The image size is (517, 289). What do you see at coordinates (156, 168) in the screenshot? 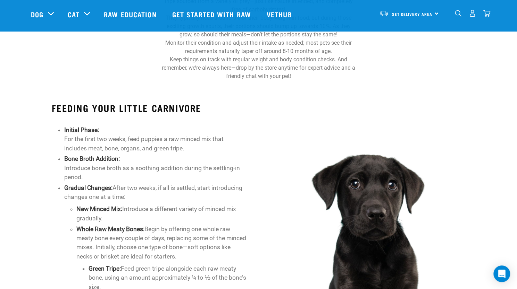
I see `p: Introduce bone broth as a soothing addition during the settling-in period.` at bounding box center [156, 168].